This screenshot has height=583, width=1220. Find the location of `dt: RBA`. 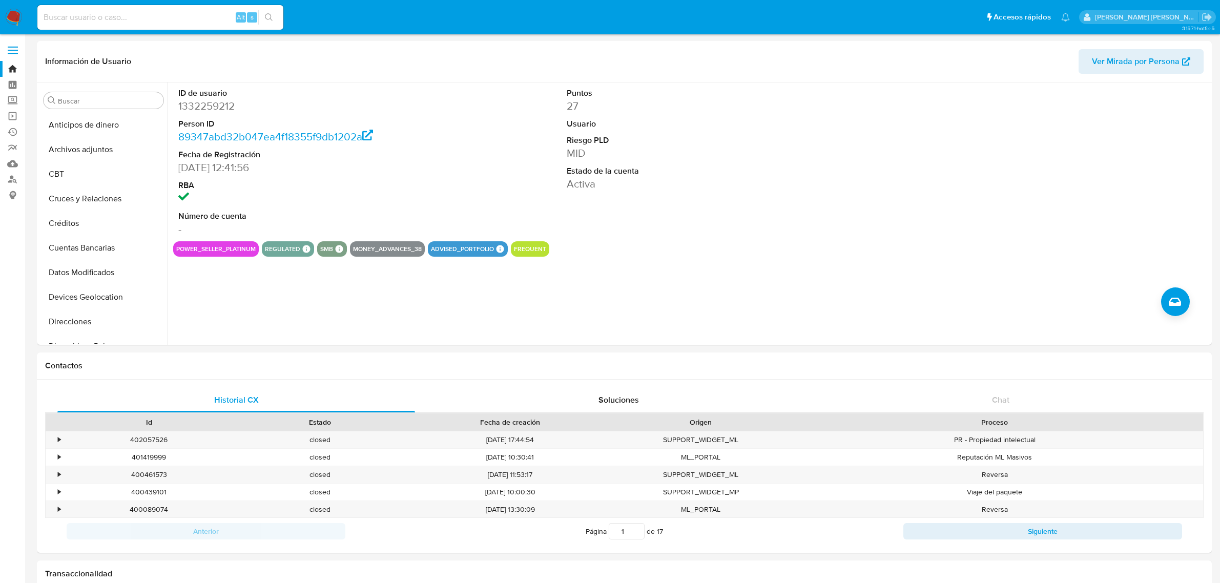

dt: RBA is located at coordinates (303, 186).